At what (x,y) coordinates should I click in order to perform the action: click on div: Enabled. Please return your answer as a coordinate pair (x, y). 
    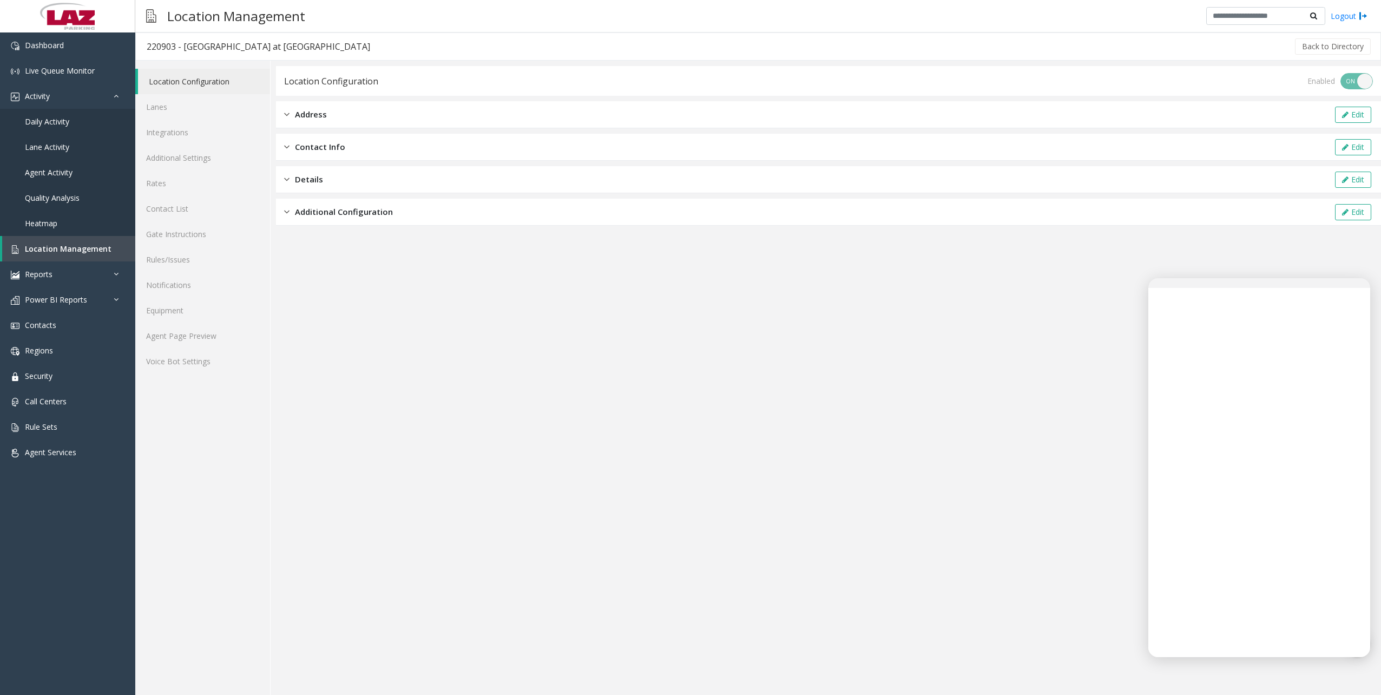
    Looking at the image, I should click on (1321, 81).